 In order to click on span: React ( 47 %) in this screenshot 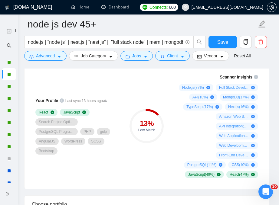, I will do `click(239, 175)`.